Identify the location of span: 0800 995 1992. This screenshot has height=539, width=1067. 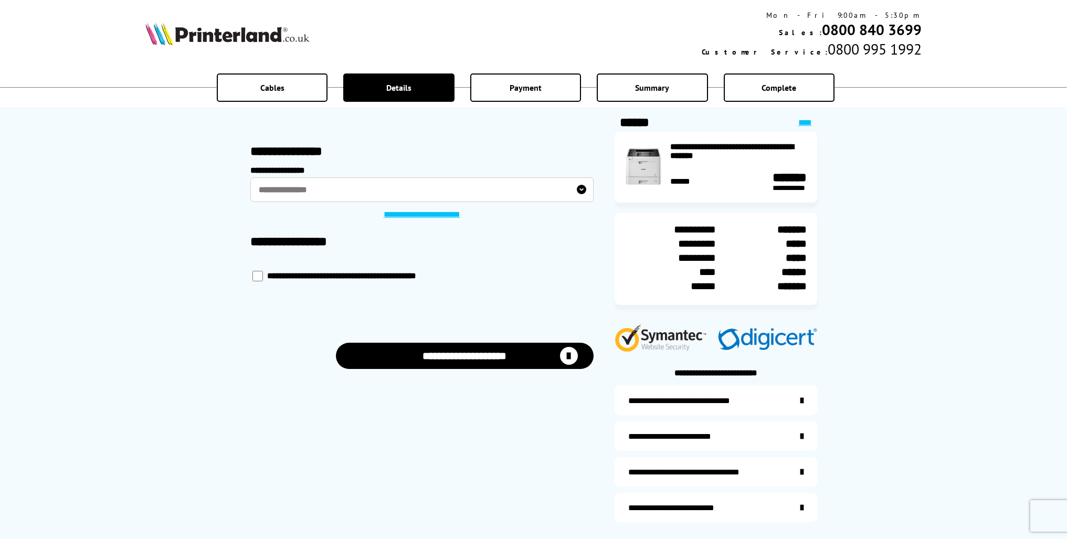
(874, 49).